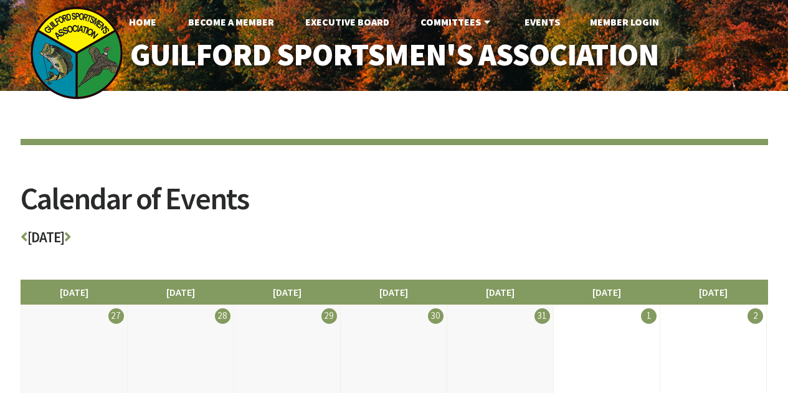  Describe the element at coordinates (231, 22) in the screenshot. I see `a: Become A Member` at that location.